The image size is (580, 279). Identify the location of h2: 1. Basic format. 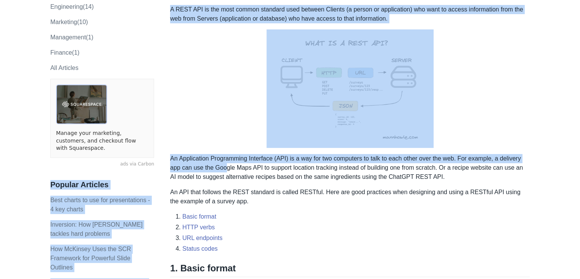
(350, 269).